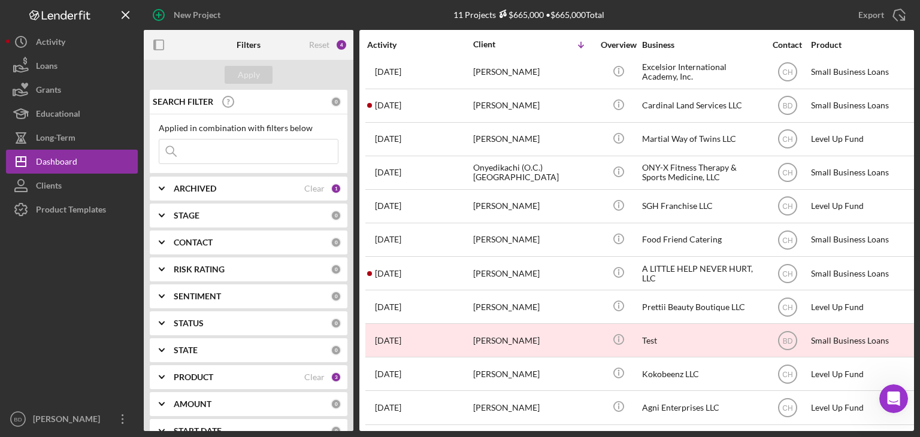 This screenshot has height=437, width=920. Describe the element at coordinates (195, 189) in the screenshot. I see `b: ARCHIVED` at that location.